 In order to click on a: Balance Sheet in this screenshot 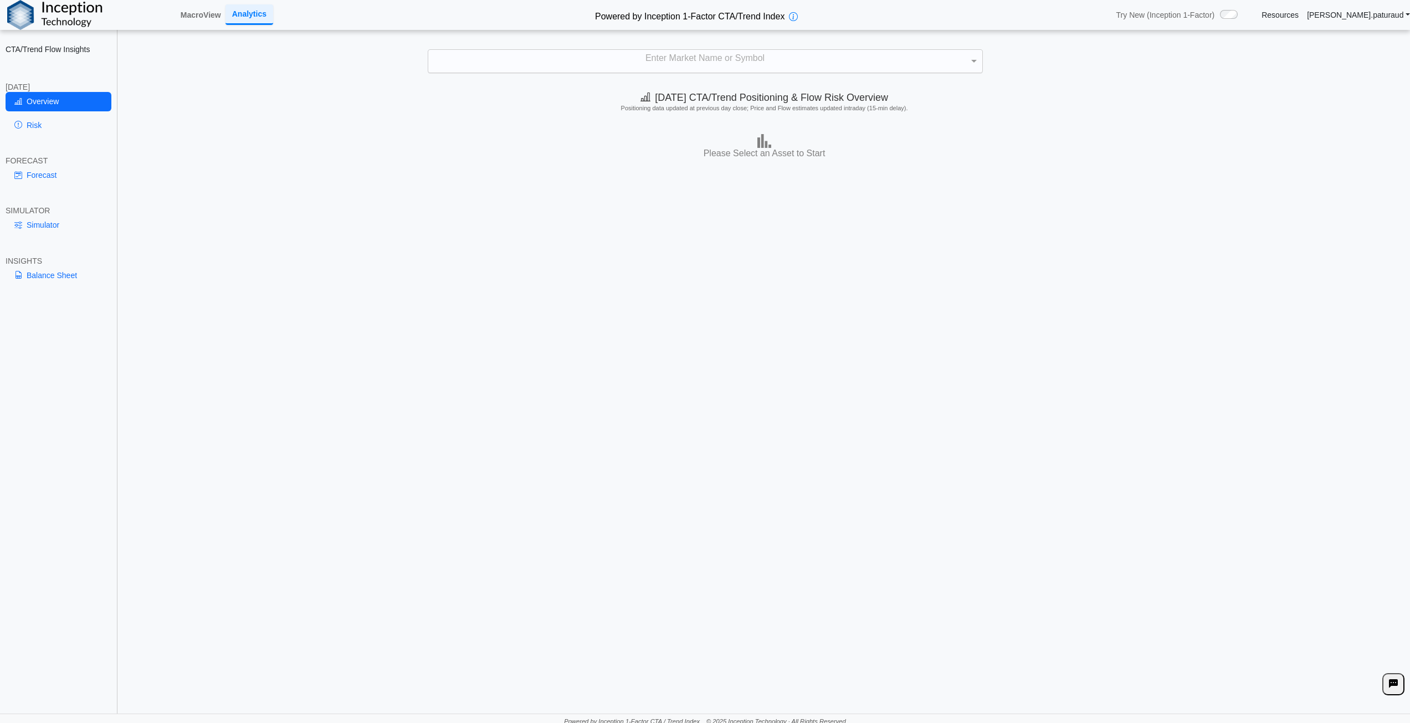, I will do `click(58, 275)`.